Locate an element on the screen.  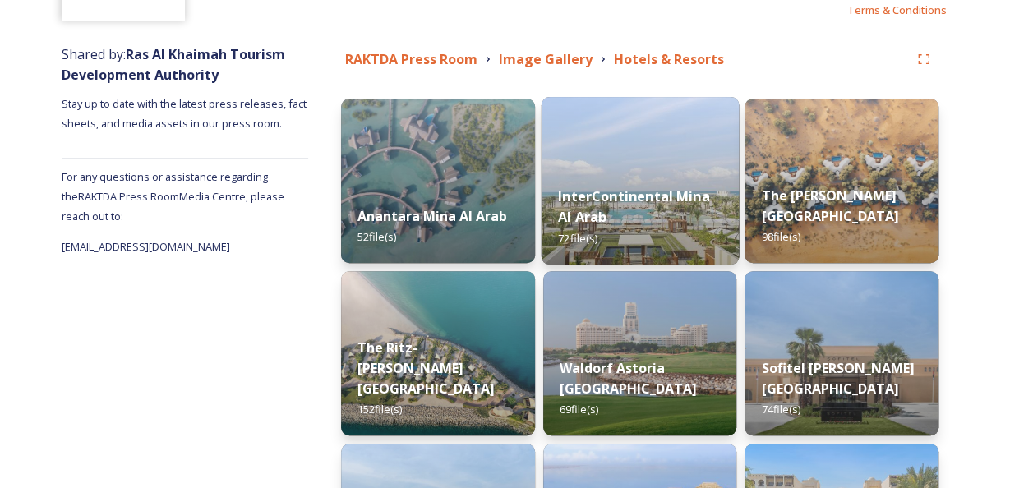
span: Shared by: is located at coordinates (173, 64).